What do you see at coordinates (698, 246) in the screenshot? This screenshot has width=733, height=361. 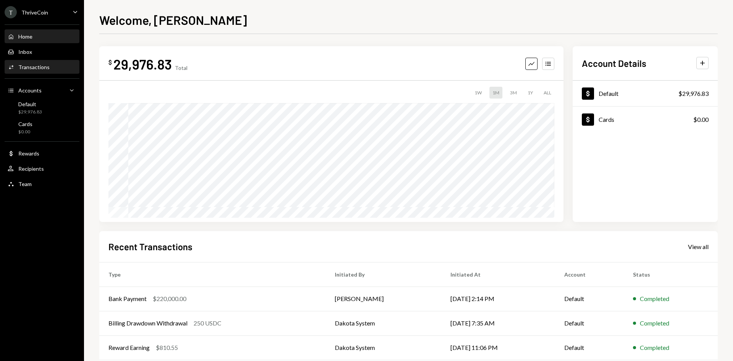 I see `a: View all` at bounding box center [698, 246].